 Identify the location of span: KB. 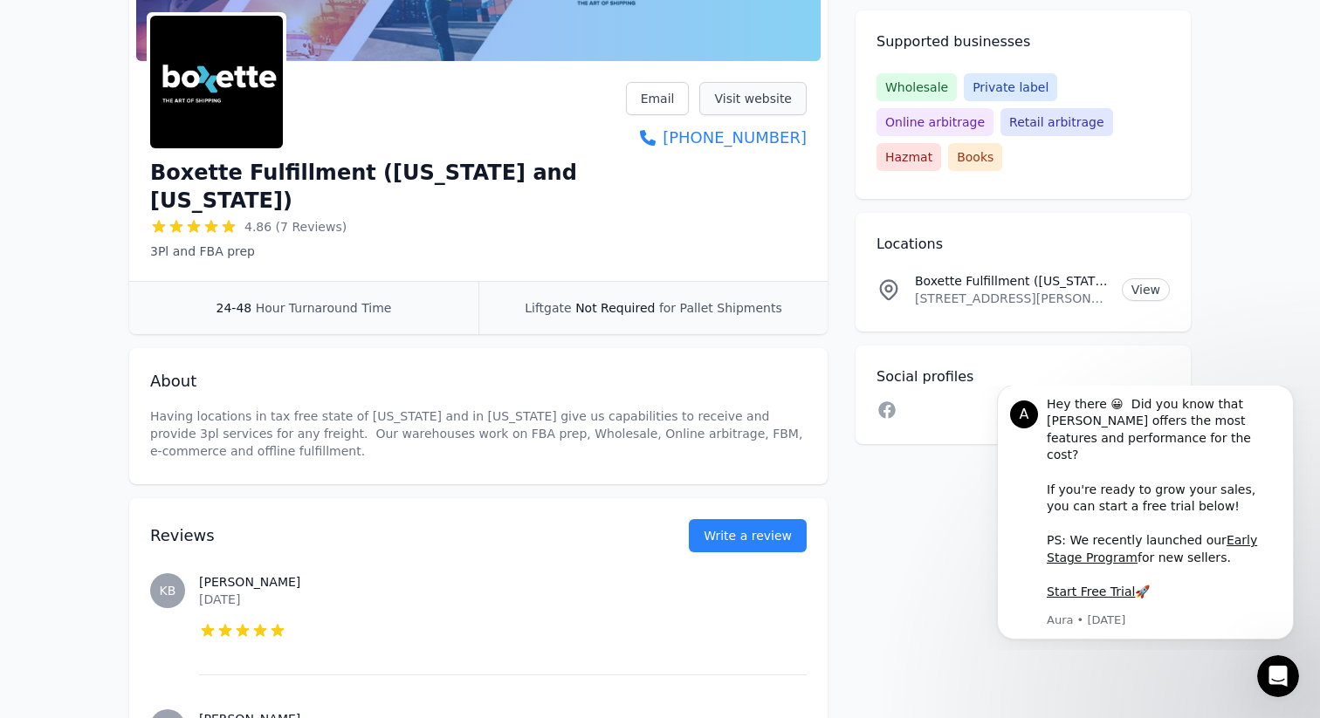
(168, 591).